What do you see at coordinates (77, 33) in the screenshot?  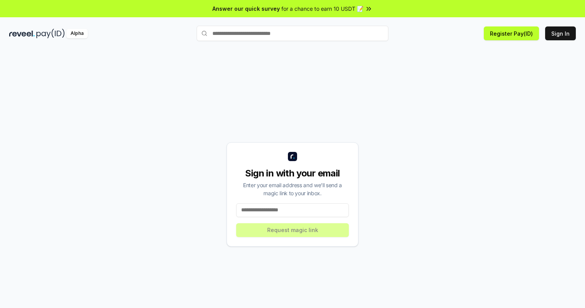 I see `div: Alpha` at bounding box center [77, 33].